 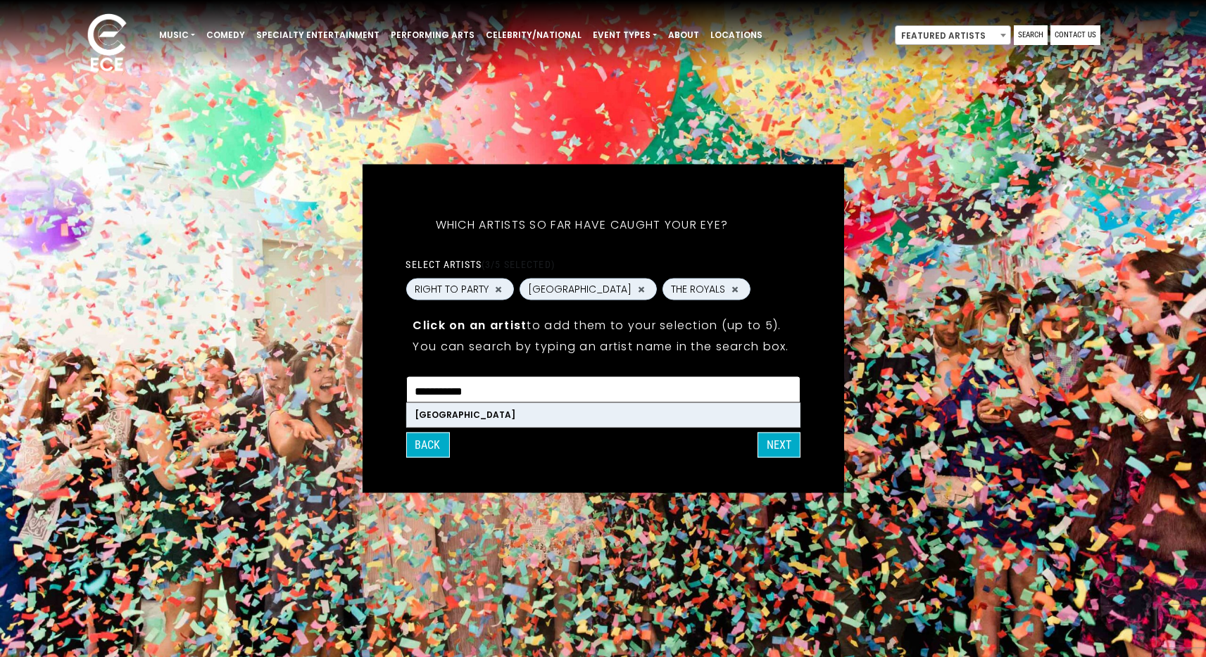 I want to click on a: Specialty Entertainment, so click(x=317, y=35).